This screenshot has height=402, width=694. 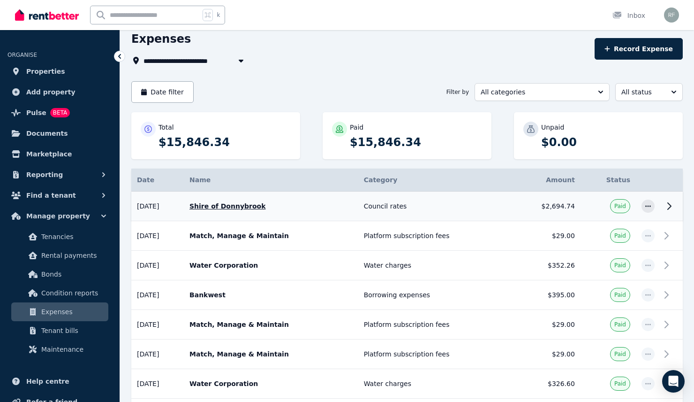 What do you see at coordinates (218, 15) in the screenshot?
I see `span: k` at bounding box center [218, 15].